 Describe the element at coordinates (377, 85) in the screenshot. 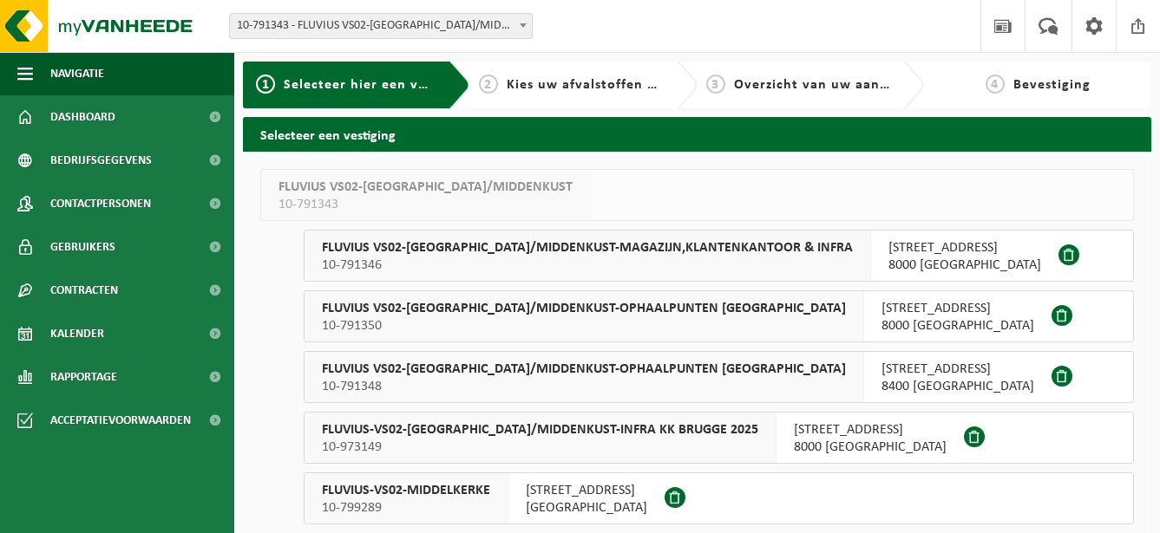

I see `span: Selecteer hier een vestiging` at that location.